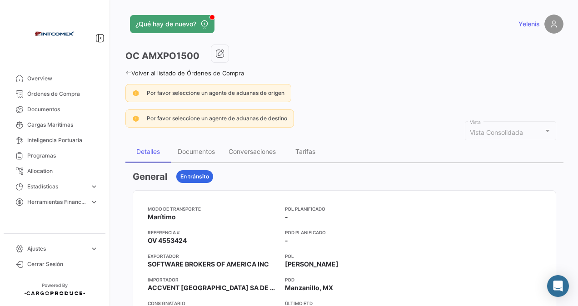  Describe the element at coordinates (554, 24) in the screenshot. I see `img: placeholder-user.png` at that location.